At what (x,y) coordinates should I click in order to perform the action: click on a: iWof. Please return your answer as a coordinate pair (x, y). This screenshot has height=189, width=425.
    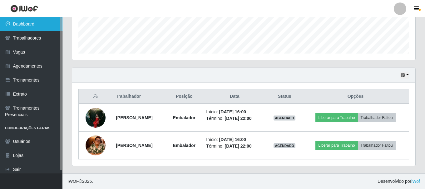
    Looking at the image, I should click on (415, 182).